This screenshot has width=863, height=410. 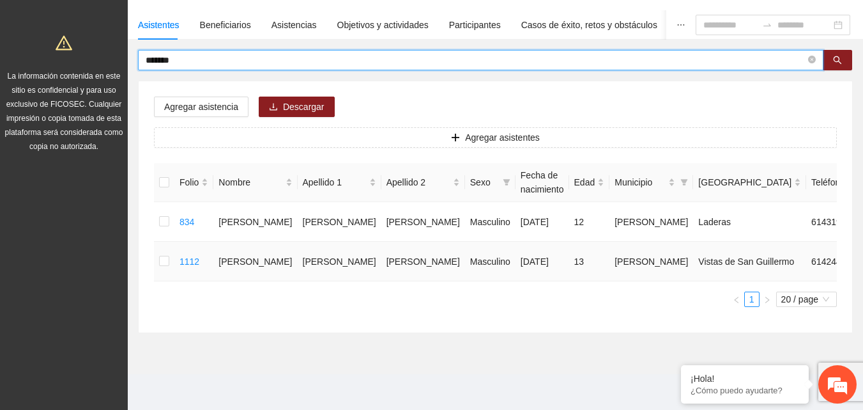 What do you see at coordinates (807, 299) in the screenshot?
I see `div: Page Size` at bounding box center [807, 299].